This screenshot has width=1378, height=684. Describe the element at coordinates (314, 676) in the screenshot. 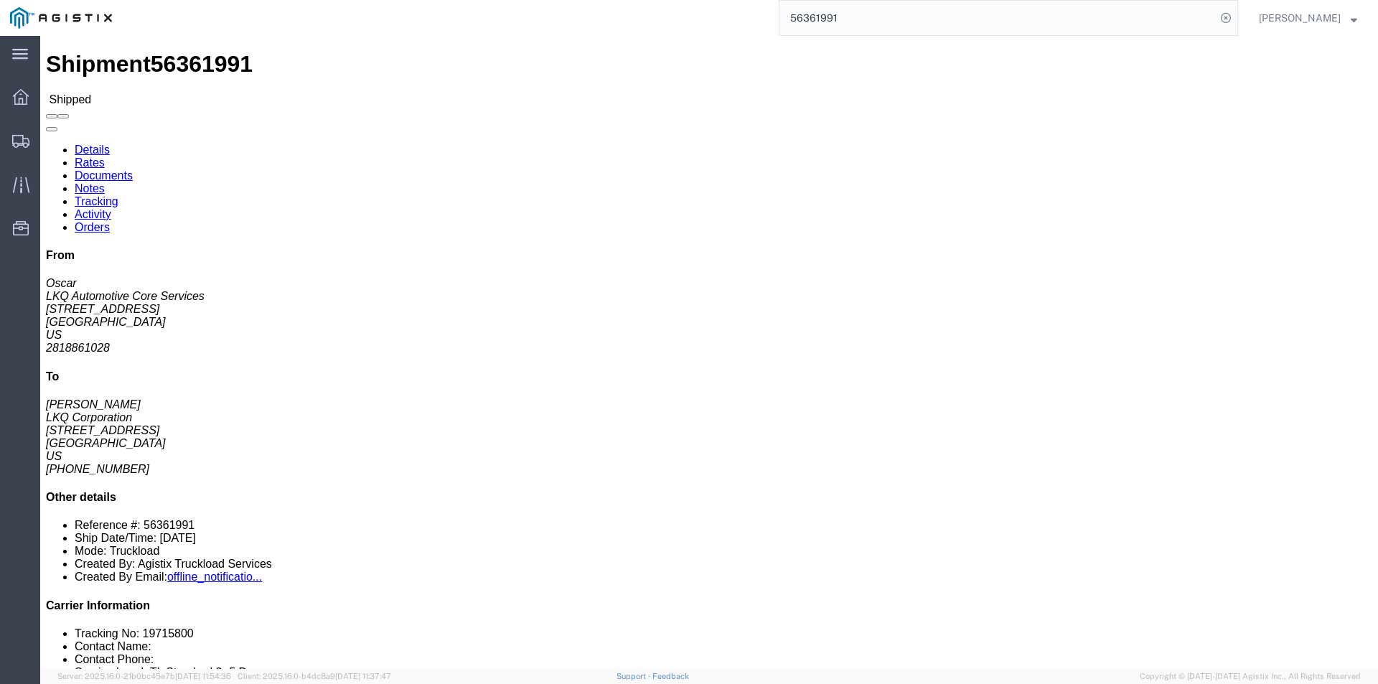

I see `span: Client: 2025.16.0-b4dc8a9` at that location.